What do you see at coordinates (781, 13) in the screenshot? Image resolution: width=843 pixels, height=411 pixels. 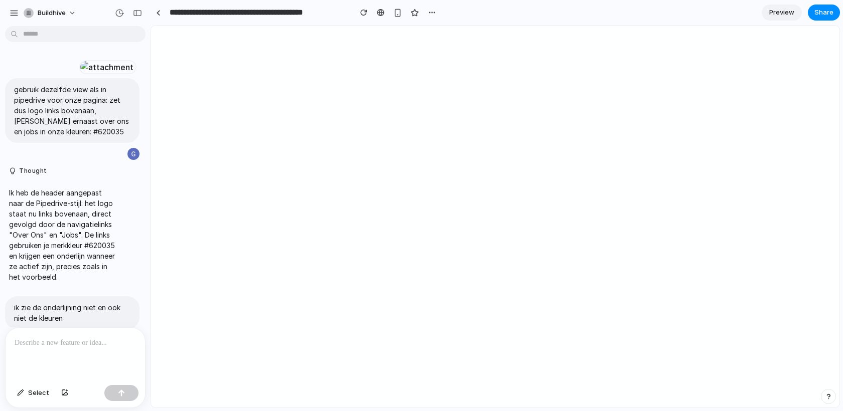 I see `span: Preview` at bounding box center [781, 13].